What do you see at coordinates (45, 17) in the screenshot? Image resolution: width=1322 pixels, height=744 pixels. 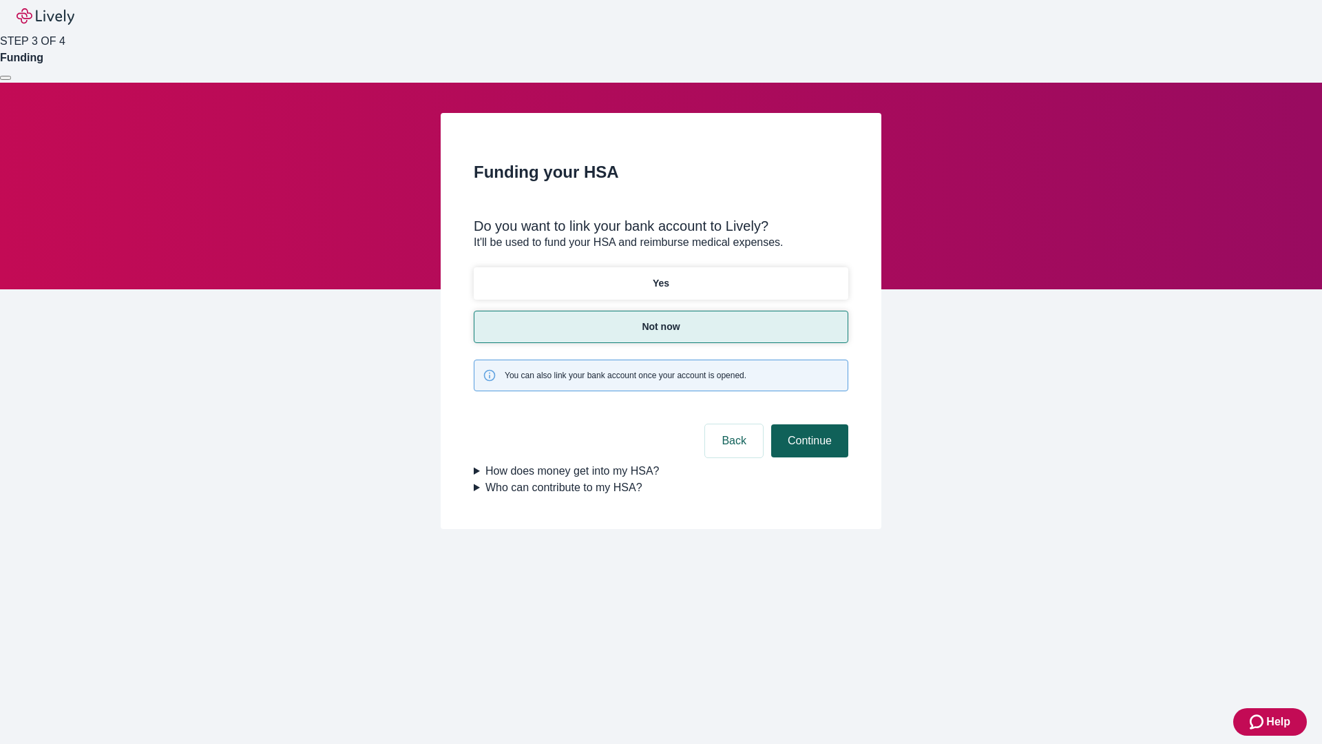 I see `img: Lively` at bounding box center [45, 17].